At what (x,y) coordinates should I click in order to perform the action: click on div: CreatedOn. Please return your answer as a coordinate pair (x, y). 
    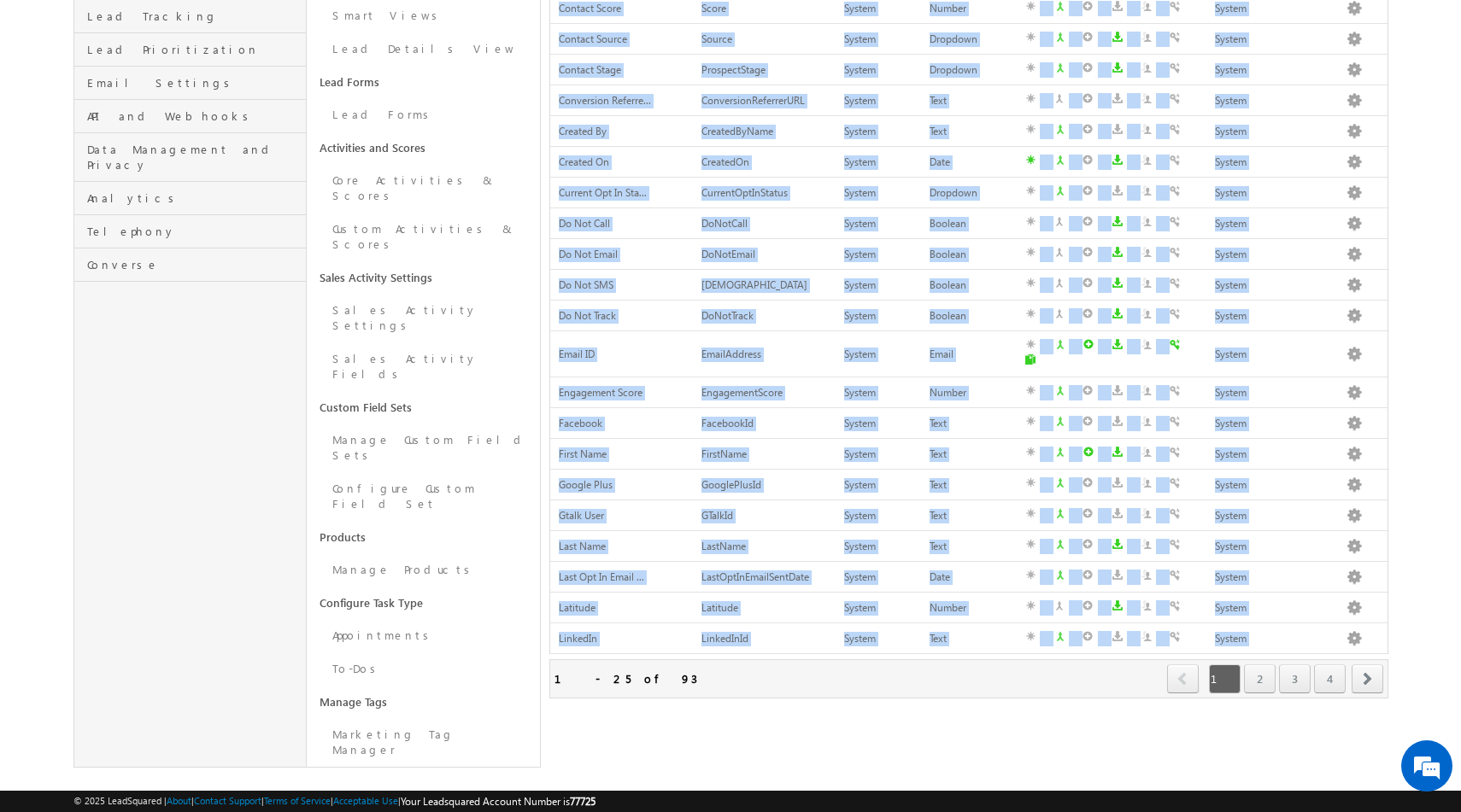
    Looking at the image, I should click on (763, 162).